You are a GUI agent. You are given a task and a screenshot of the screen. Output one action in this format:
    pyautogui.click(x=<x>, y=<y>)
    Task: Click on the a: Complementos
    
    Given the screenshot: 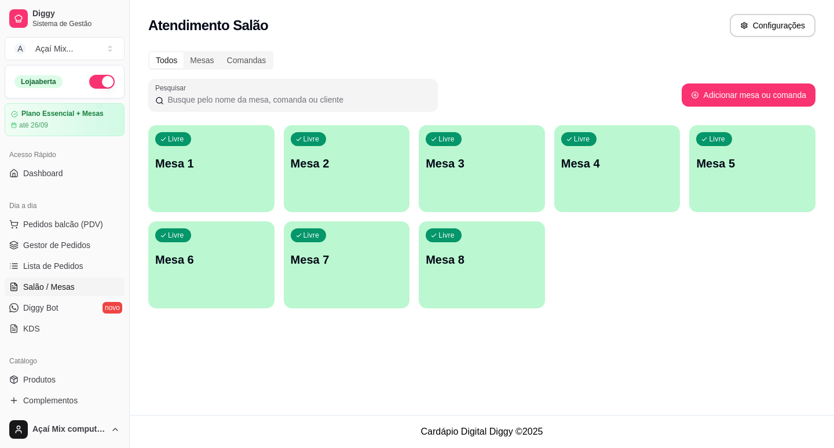 What is the action you would take?
    pyautogui.click(x=64, y=400)
    